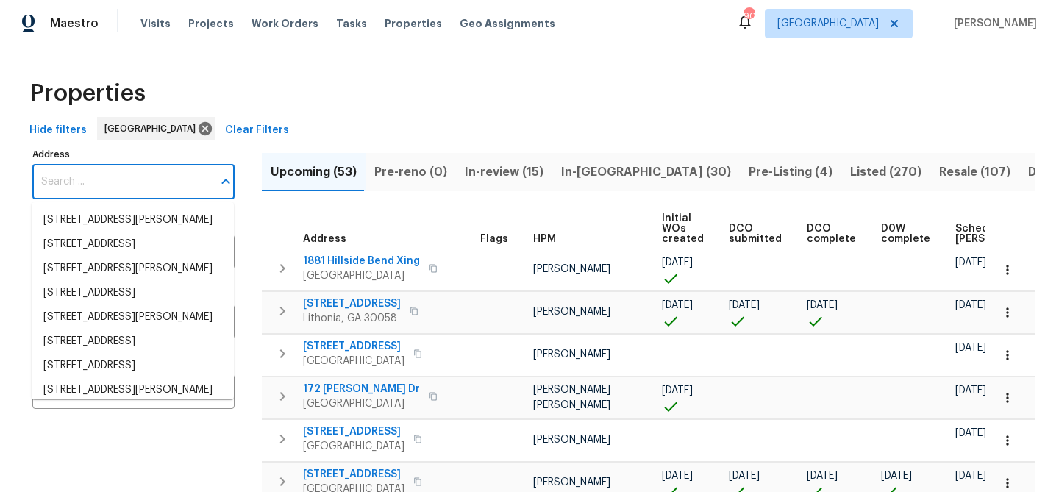 Image resolution: width=1059 pixels, height=492 pixels. Describe the element at coordinates (831, 234) in the screenshot. I see `span: DCO complete` at that location.